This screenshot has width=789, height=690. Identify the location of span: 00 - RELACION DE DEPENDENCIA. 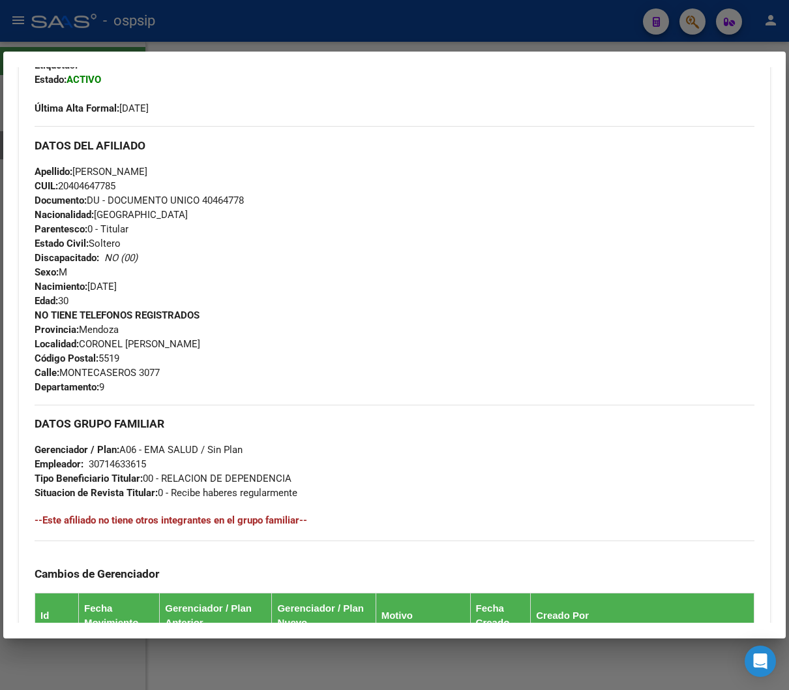
(163, 478).